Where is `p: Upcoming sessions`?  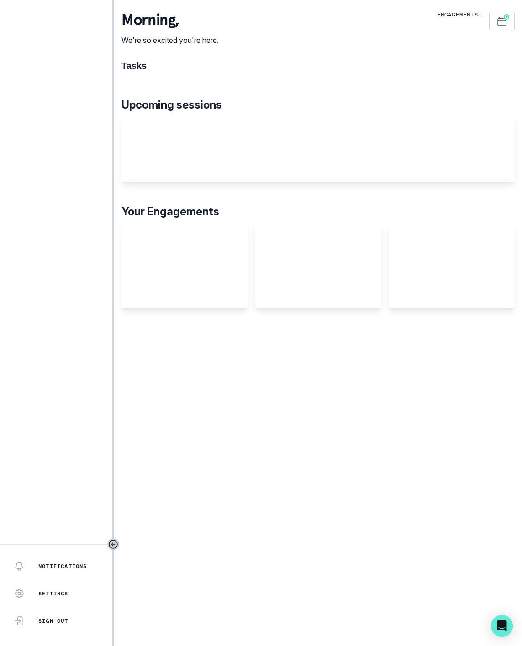 p: Upcoming sessions is located at coordinates (318, 105).